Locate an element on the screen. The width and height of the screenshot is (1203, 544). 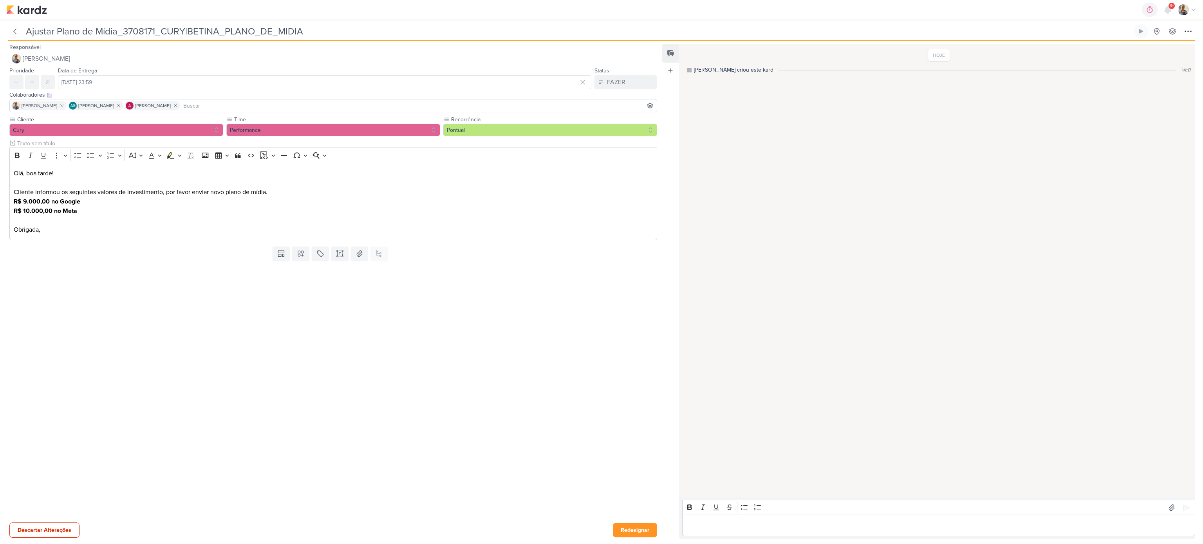
p: Cliente informou os seguintes valores de investimento, por favor enviar novo plano de mídia. Obri... is located at coordinates (333, 206).